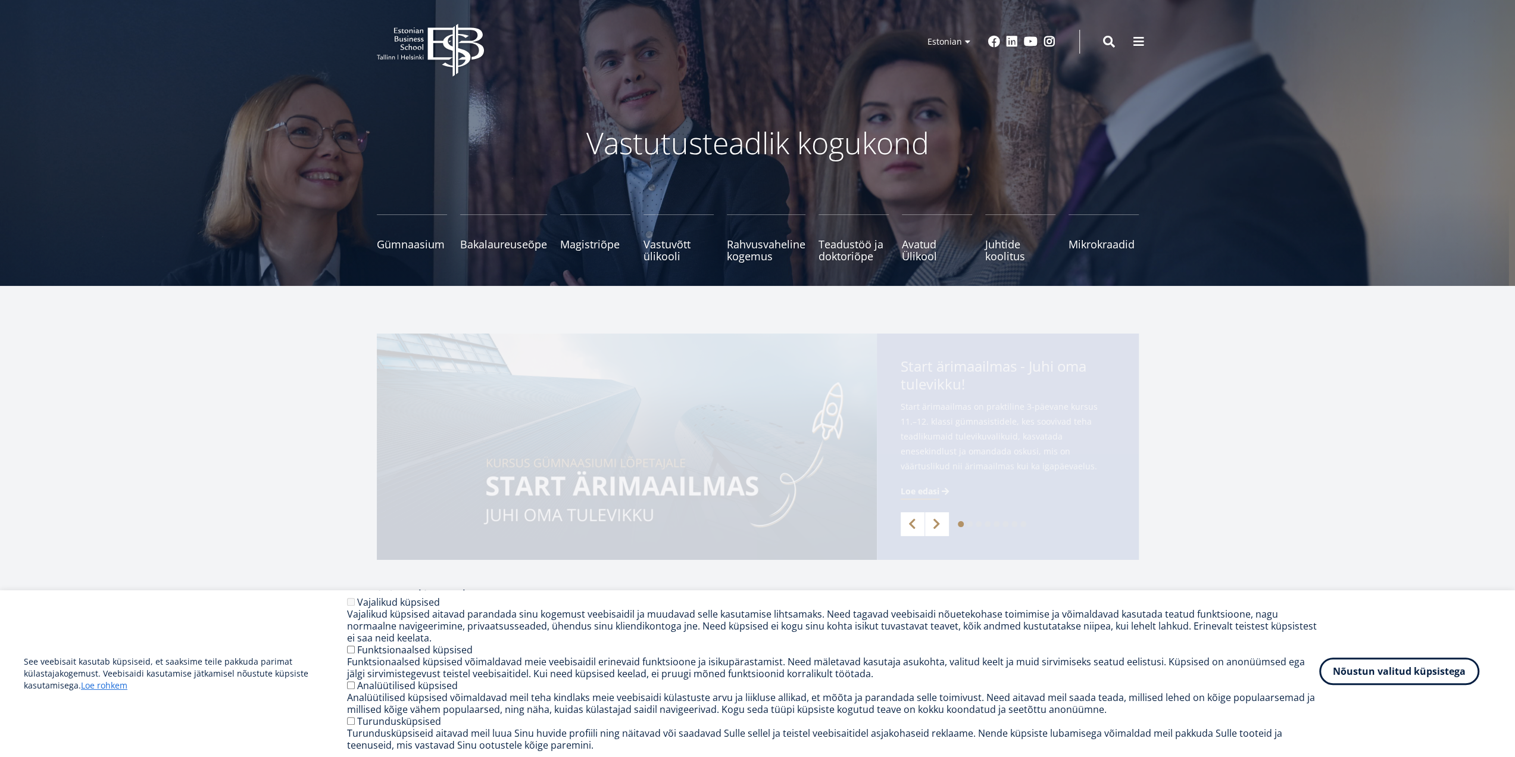  I want to click on img: Start arimaailmas, so click(627, 447).